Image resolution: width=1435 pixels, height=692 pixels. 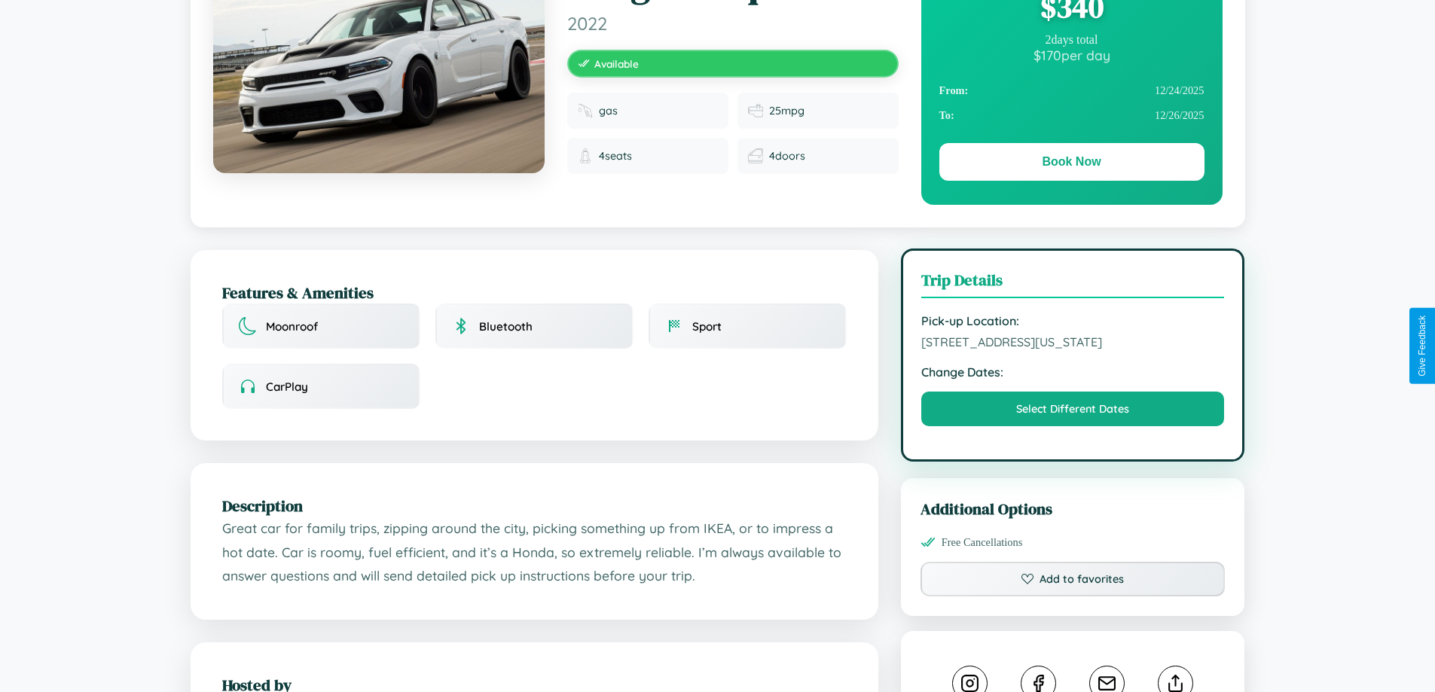 I want to click on h3: Additional Options, so click(x=1072, y=508).